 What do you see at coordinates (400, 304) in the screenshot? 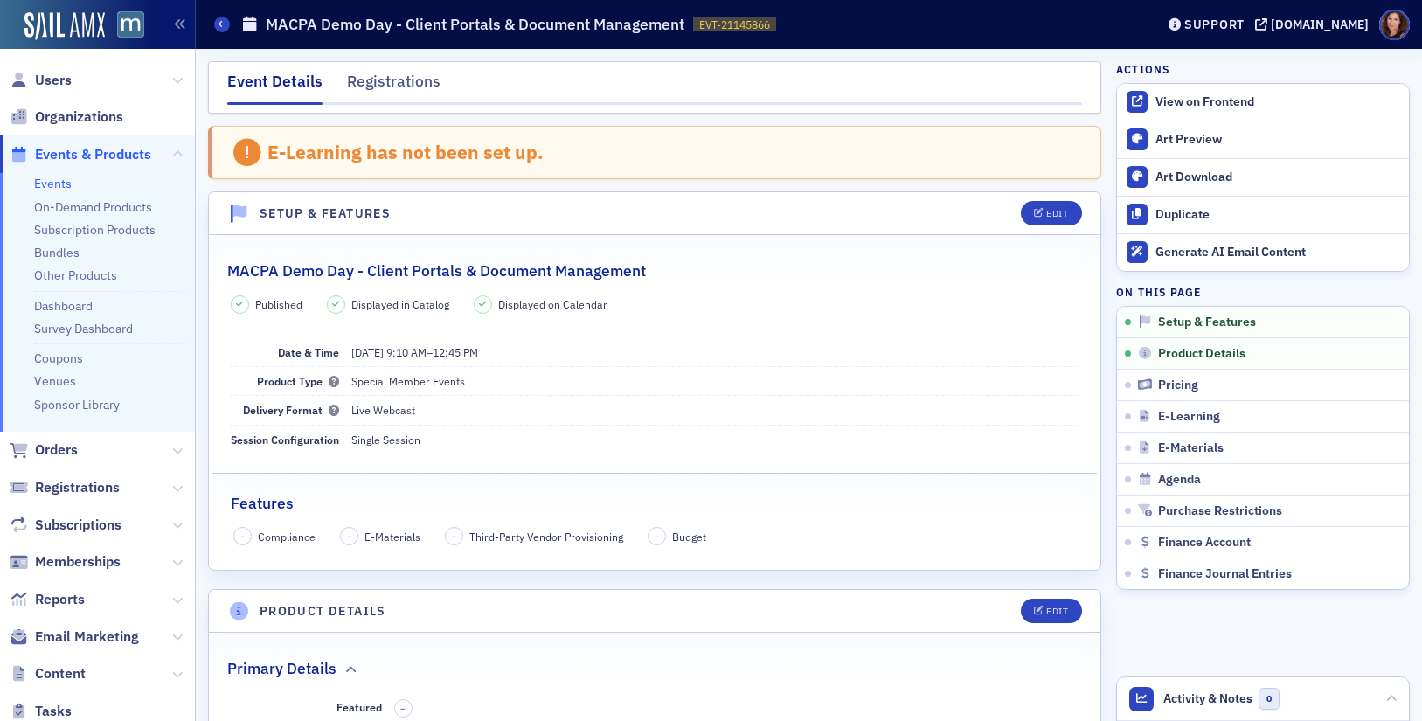
I see `span: Displayed in Catalog` at bounding box center [400, 304].